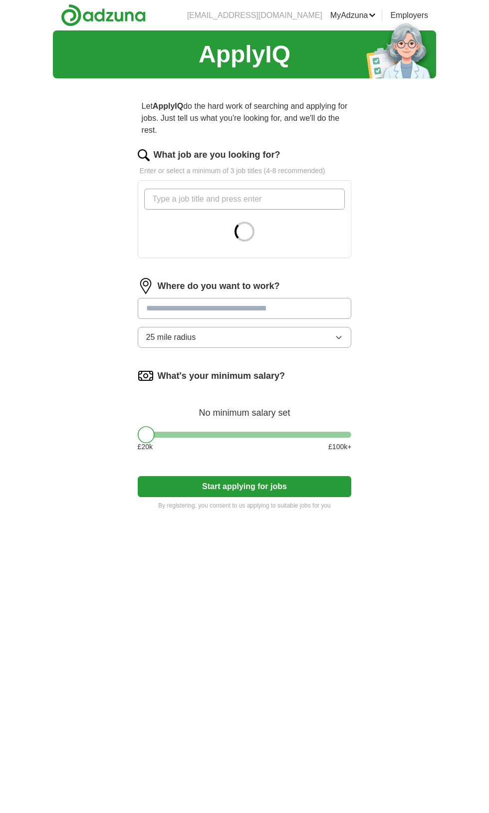 Image resolution: width=489 pixels, height=813 pixels. Describe the element at coordinates (245, 487) in the screenshot. I see `button: Start applying for jobs` at that location.